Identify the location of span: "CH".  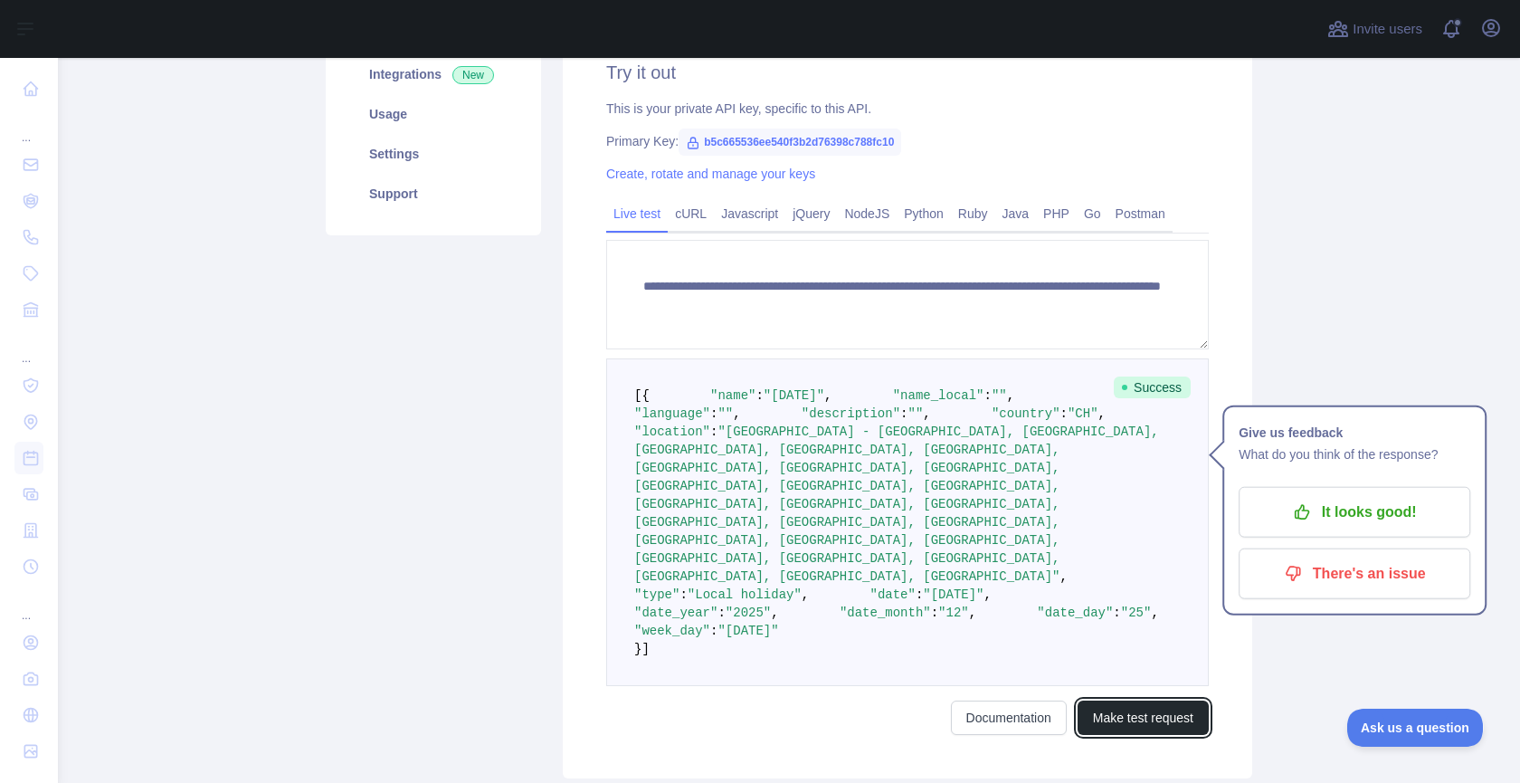
(1083, 413).